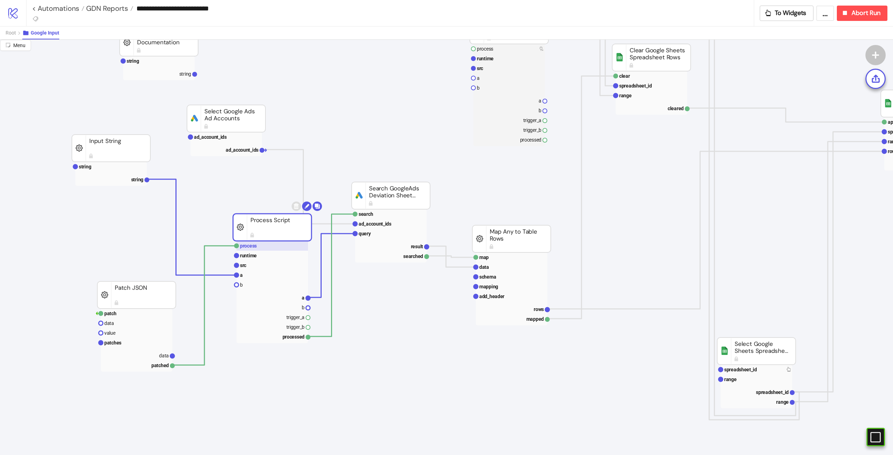 The image size is (893, 455). I want to click on text: patches, so click(113, 343).